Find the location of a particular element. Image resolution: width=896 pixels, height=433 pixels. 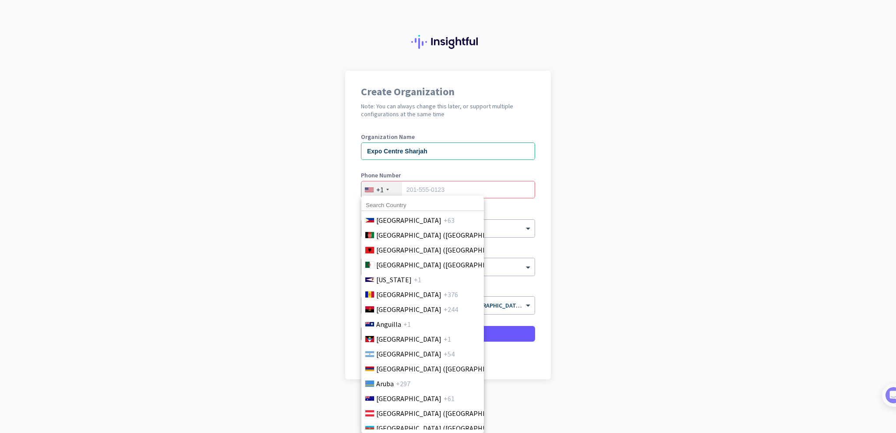

span: +376 is located at coordinates (450, 295).